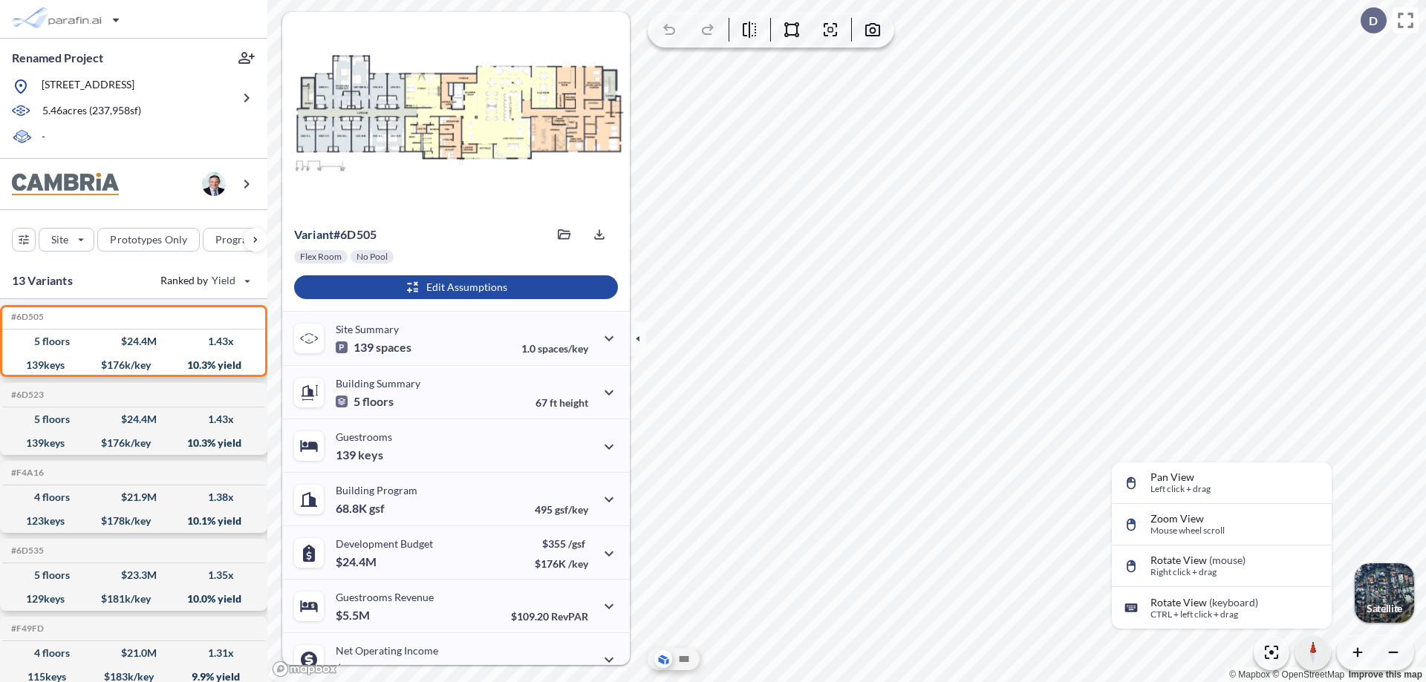  What do you see at coordinates (353, 669) in the screenshot?
I see `p: $2.5M` at bounding box center [353, 669].